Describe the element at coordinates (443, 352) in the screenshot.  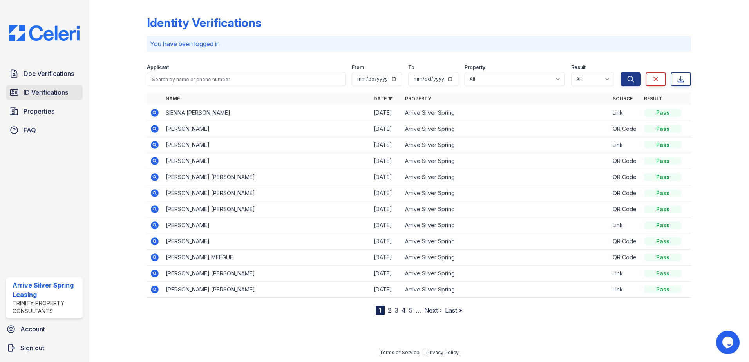
I see `a: Privacy Policy` at that location.